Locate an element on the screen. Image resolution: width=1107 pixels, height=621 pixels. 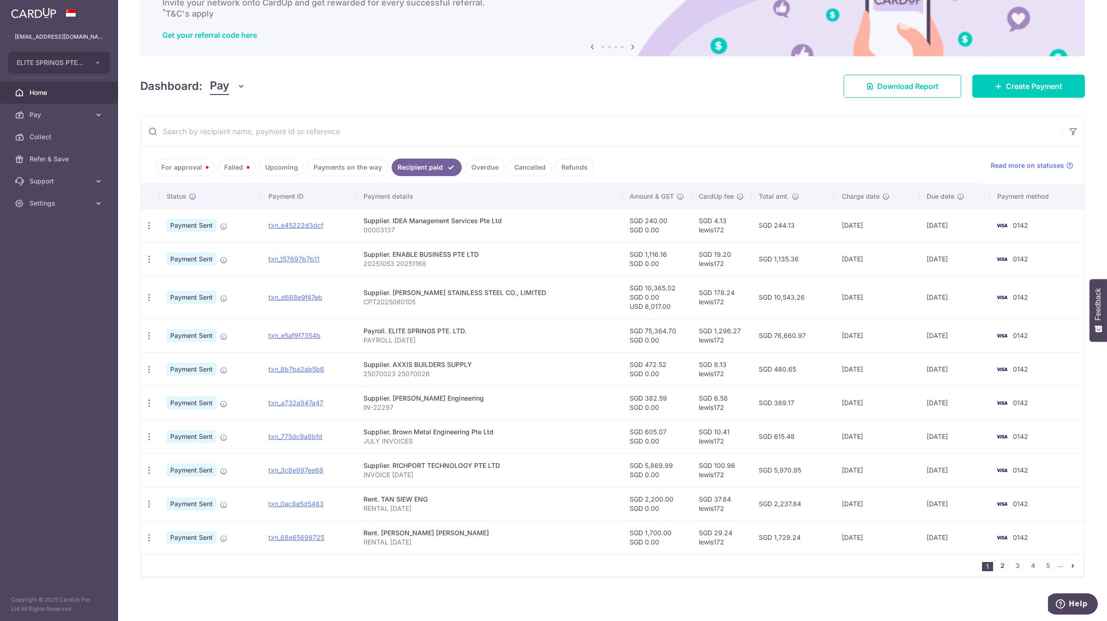
td: SGD 19.20 lewis172 is located at coordinates (721, 259).